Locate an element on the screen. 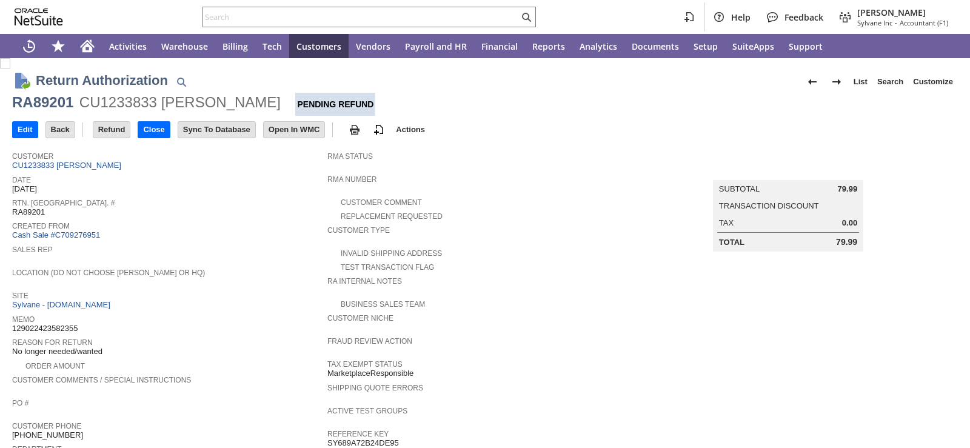 Image resolution: width=970 pixels, height=448 pixels. input: Sync To Database is located at coordinates (216, 130).